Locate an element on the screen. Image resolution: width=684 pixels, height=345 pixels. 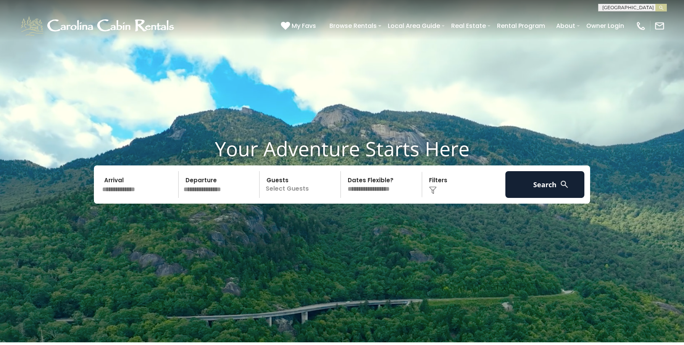
img: White-1-1-2.png is located at coordinates (98, 26).